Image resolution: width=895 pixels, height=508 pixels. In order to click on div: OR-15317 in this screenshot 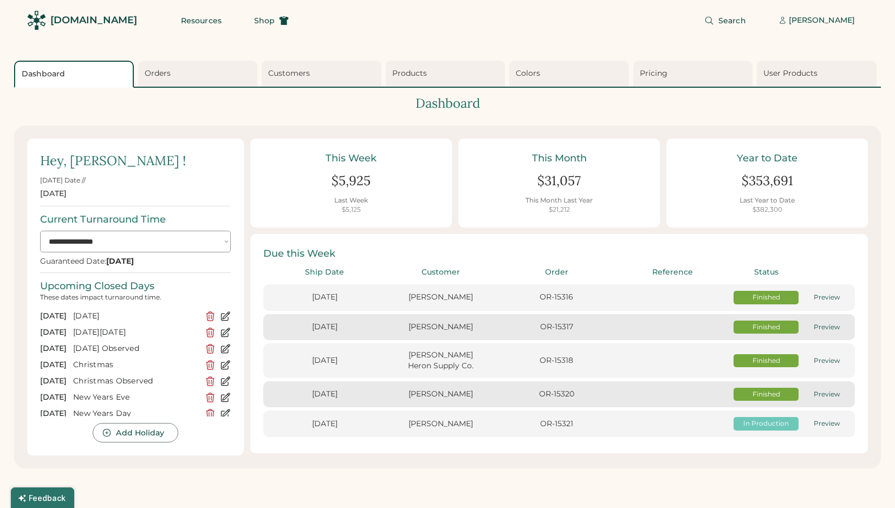, I will do `click(556, 327)`.